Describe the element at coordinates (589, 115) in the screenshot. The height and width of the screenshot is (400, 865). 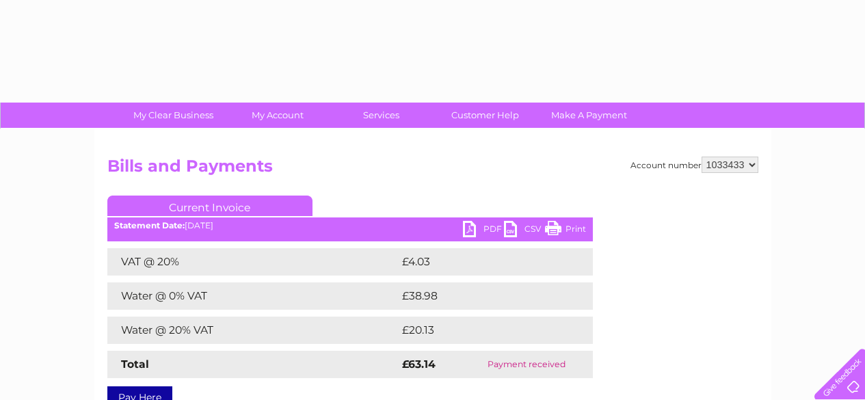
I see `a: Make A Payment` at that location.